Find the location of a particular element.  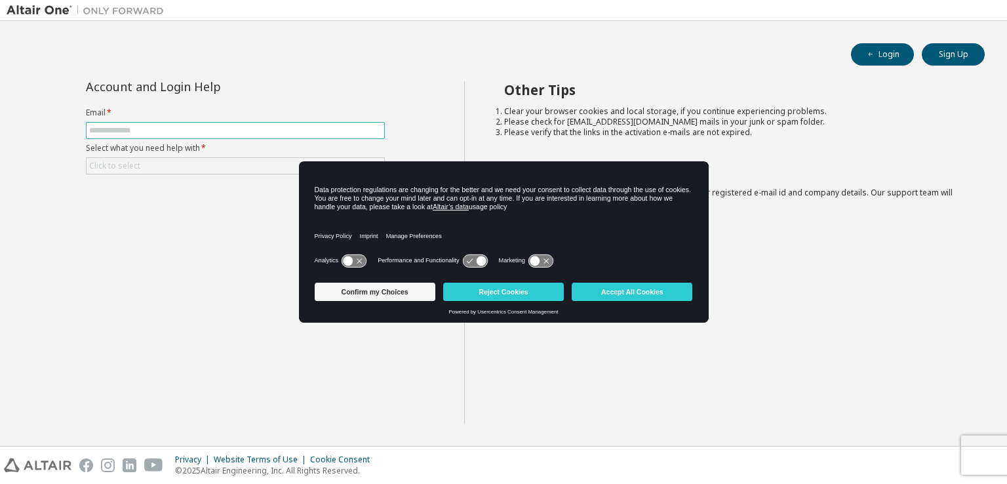

img: Altair One is located at coordinates (89, 10).